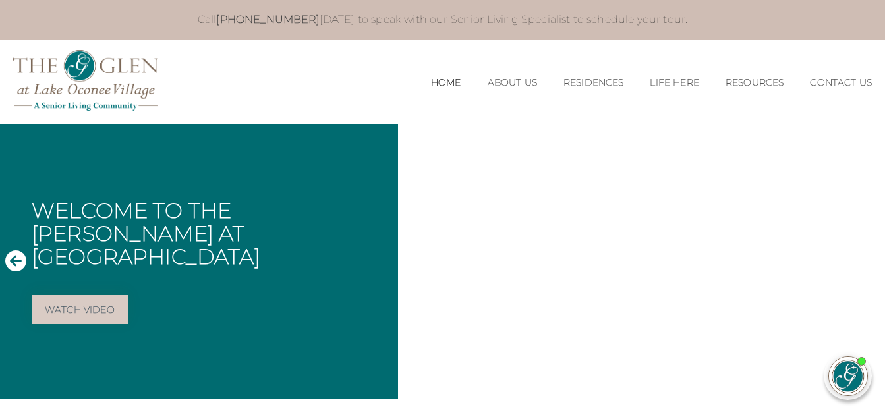 This screenshot has width=885, height=413. Describe the element at coordinates (86, 80) in the screenshot. I see `img: The Glen Lake Oconee Home` at that location.